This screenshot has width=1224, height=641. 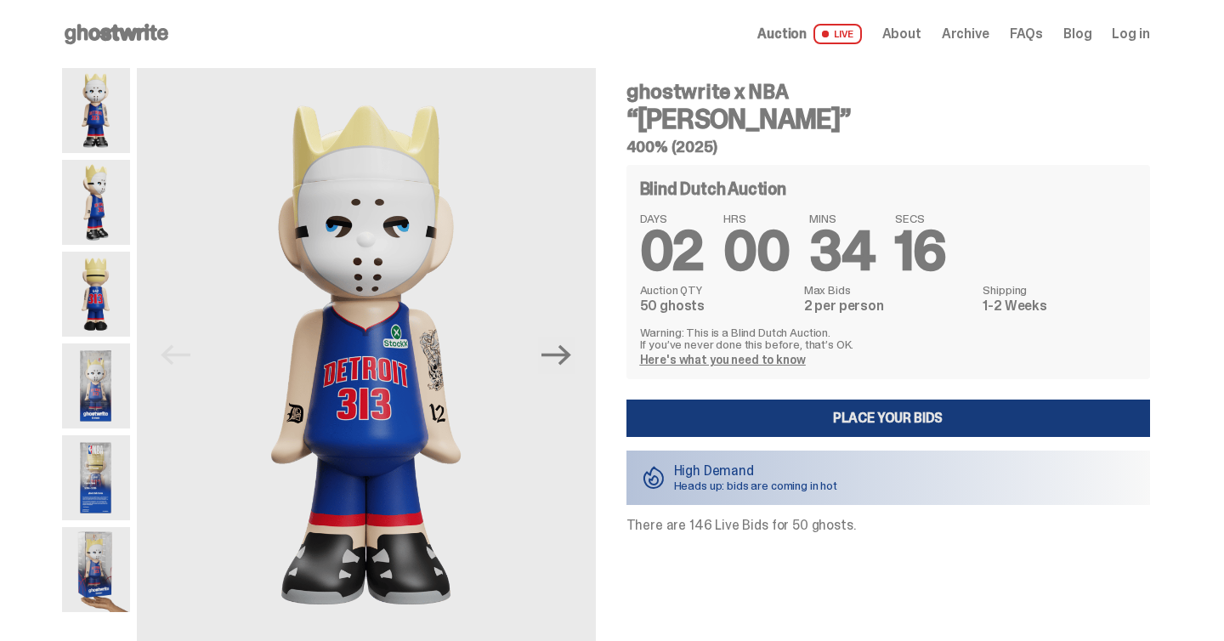 What do you see at coordinates (716, 290) in the screenshot?
I see `dt: Auction QTY` at bounding box center [716, 290].